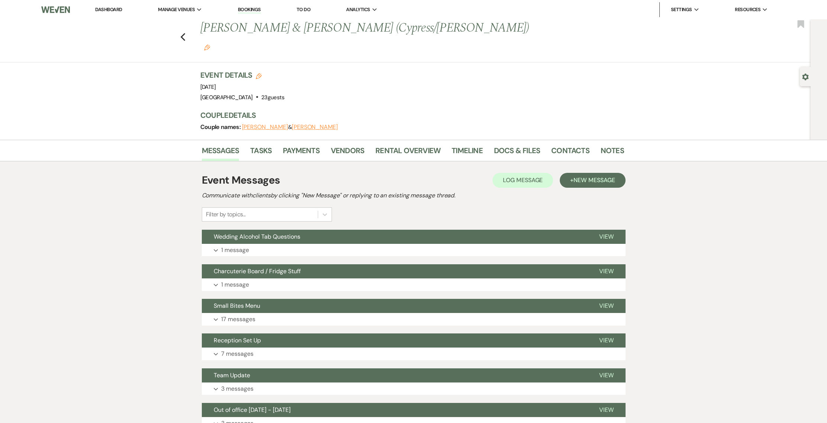 The image size is (827, 423). What do you see at coordinates (238, 319) in the screenshot?
I see `p: 17 messages` at bounding box center [238, 319].